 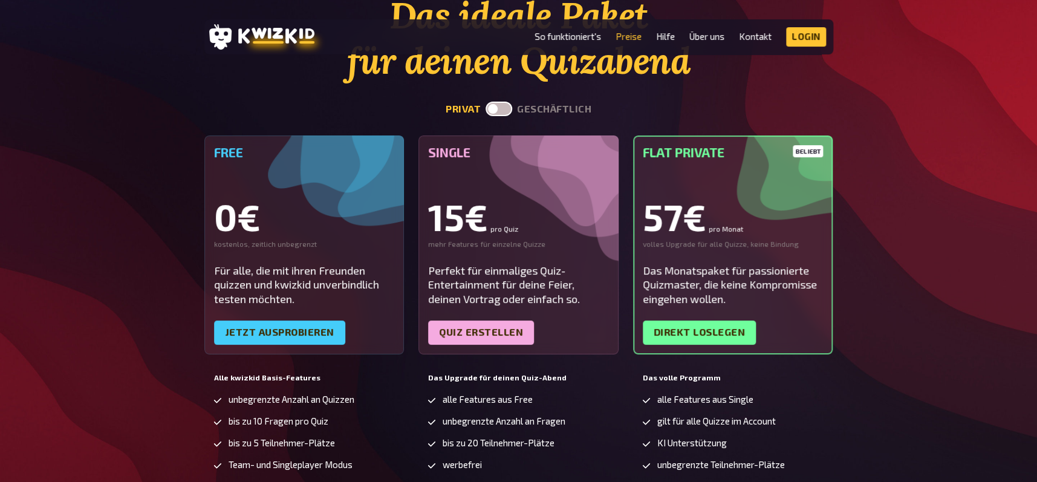 What do you see at coordinates (304, 285) in the screenshot?
I see `div: Für alle, die mit ihren Freunden quizzen und kwizkid unverbindlich testen möchten.` at bounding box center [304, 285].